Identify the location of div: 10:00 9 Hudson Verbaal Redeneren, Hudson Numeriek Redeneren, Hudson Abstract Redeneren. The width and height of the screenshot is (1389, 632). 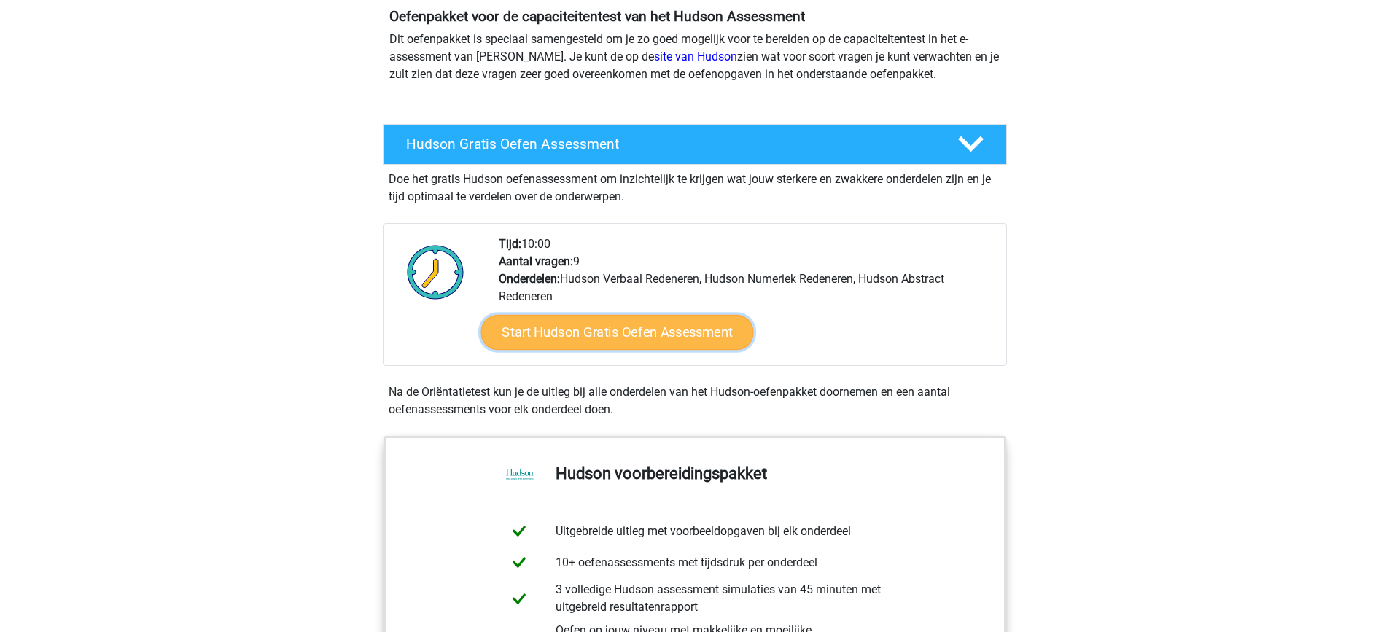
(747, 300).